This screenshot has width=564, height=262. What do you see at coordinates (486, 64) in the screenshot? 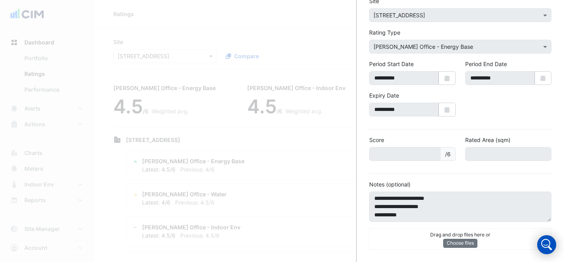
I see `label: Period End Date` at bounding box center [486, 64].